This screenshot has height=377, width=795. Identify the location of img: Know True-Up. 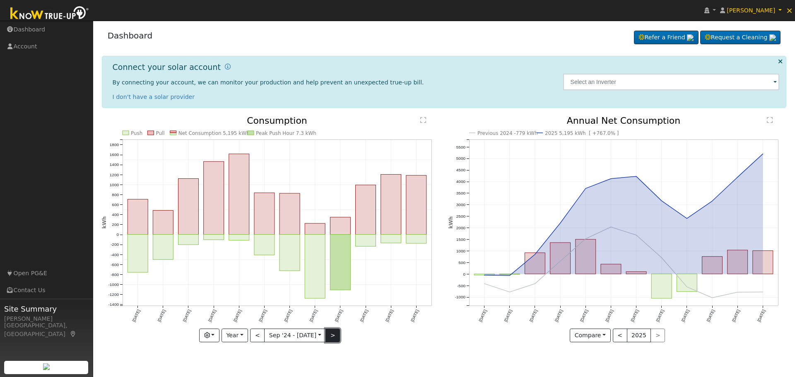
(50, 14).